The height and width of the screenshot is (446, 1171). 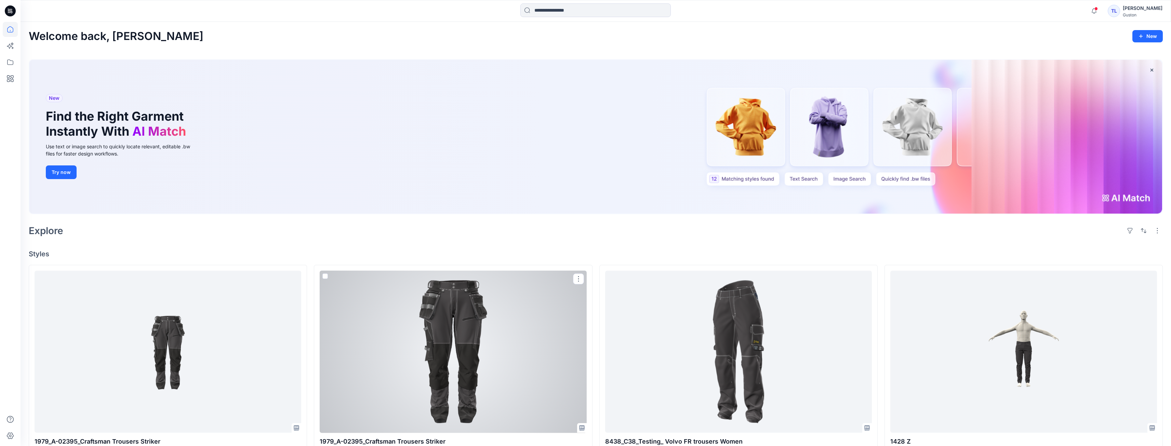 I want to click on span: AI Match, so click(x=159, y=131).